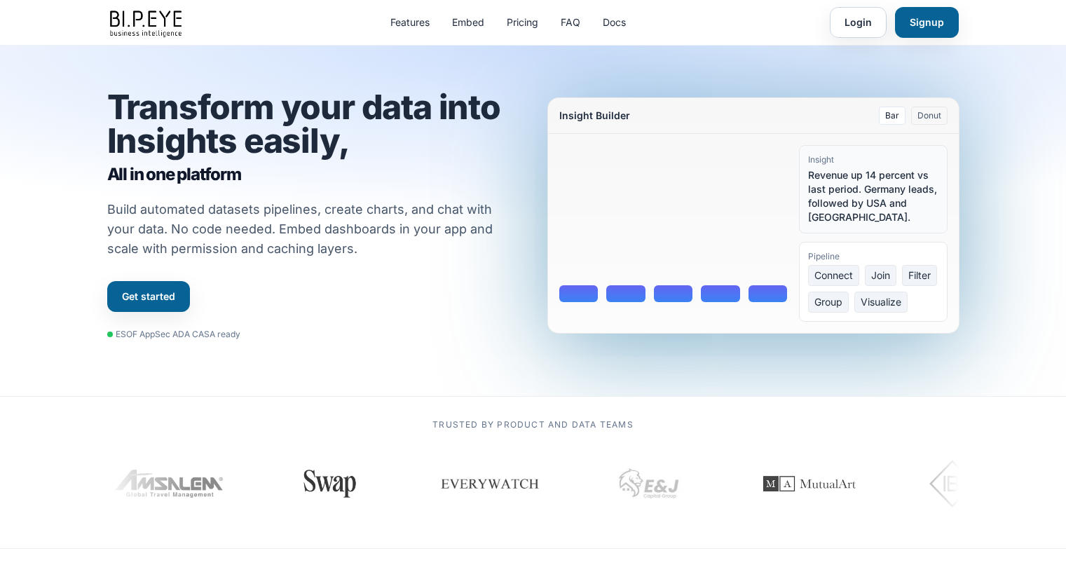 Image resolution: width=1066 pixels, height=579 pixels. Describe the element at coordinates (594, 116) in the screenshot. I see `div: Insight Builder` at that location.